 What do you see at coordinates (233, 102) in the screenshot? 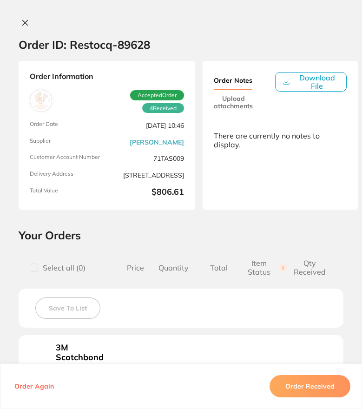
I see `button: Upload attachments` at bounding box center [233, 102].